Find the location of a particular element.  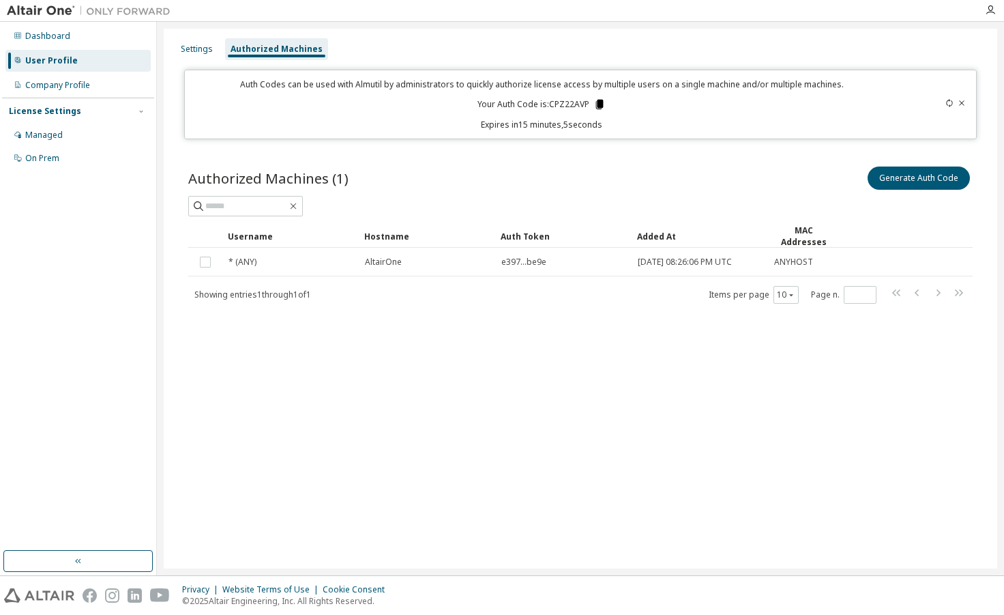

span: Items per page is located at coordinates (754, 295).